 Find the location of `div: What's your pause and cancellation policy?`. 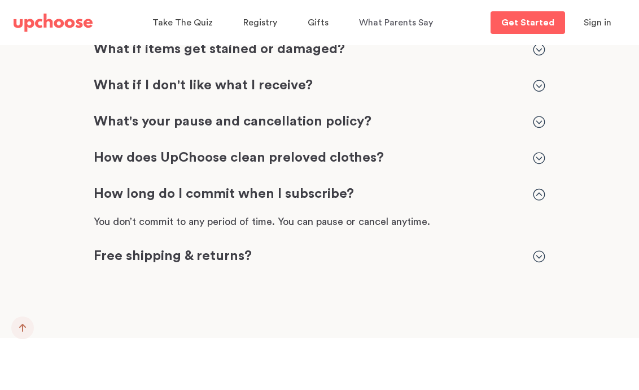

div: What's your pause and cancellation policy? is located at coordinates (320, 122).